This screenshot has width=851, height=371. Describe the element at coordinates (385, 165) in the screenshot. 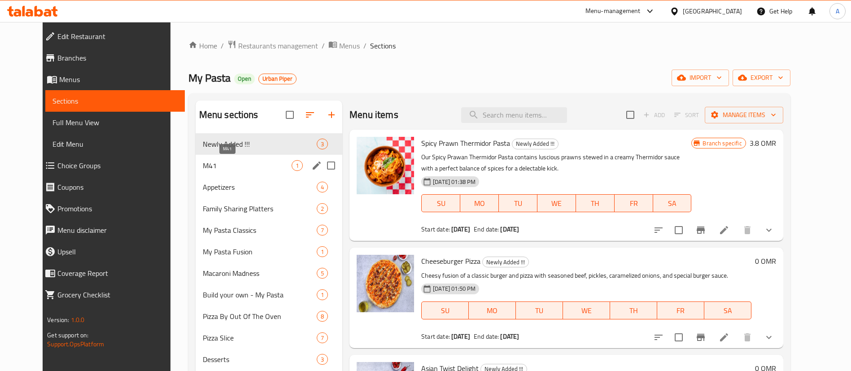

I see `img: Spicy Prawn Thermidor Pasta` at that location.